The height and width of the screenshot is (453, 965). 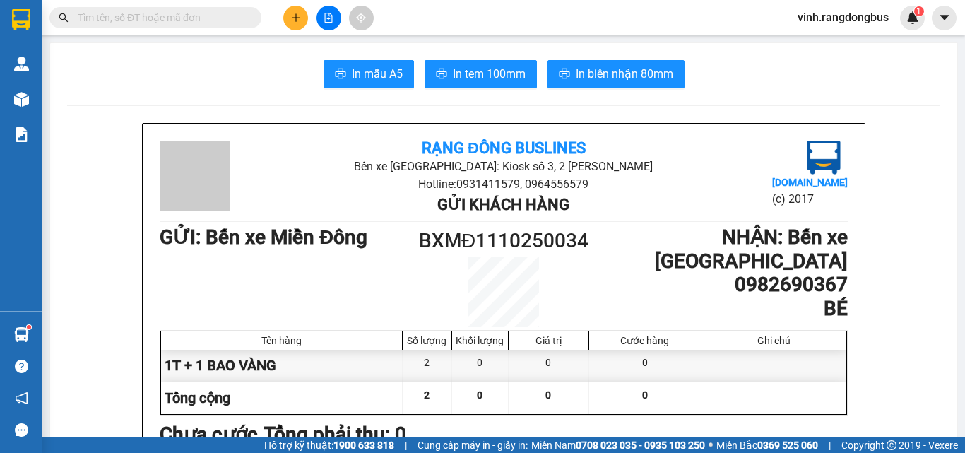 What do you see at coordinates (824, 158) in the screenshot?
I see `img: logo.jpg` at bounding box center [824, 158].